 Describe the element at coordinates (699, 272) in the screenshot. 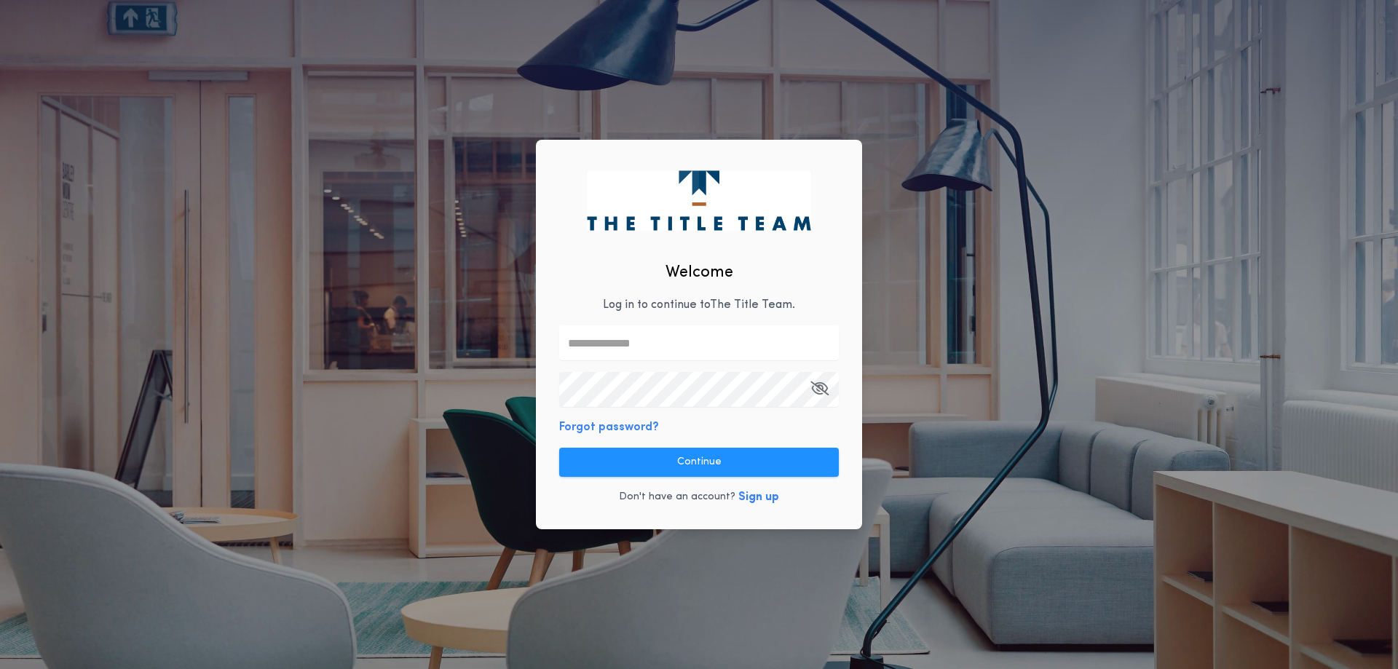

I see `h2: Welcome` at that location.